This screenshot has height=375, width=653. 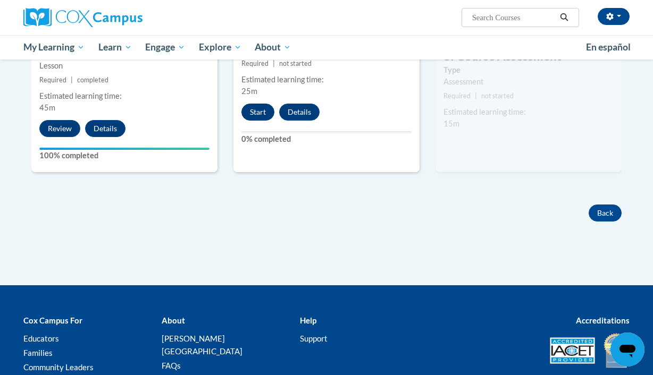 What do you see at coordinates (53, 321) in the screenshot?
I see `b: Cox Campus For` at bounding box center [53, 321].